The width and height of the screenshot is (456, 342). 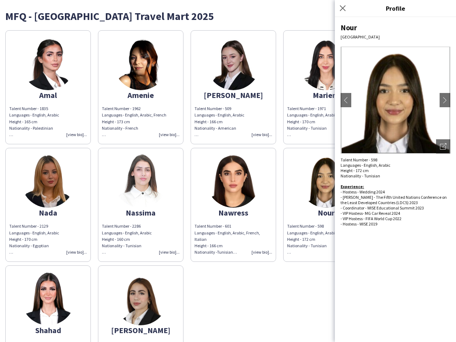 I want to click on span: Talent Number - 509 Languages - English, Arabic Height - 166 cm Nationality - American, so click(x=220, y=122).